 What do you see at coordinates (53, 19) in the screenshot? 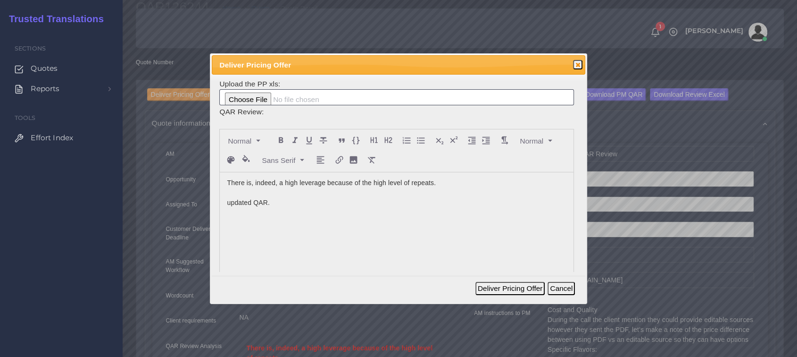
I see `a: Trusted Translations` at bounding box center [53, 19].